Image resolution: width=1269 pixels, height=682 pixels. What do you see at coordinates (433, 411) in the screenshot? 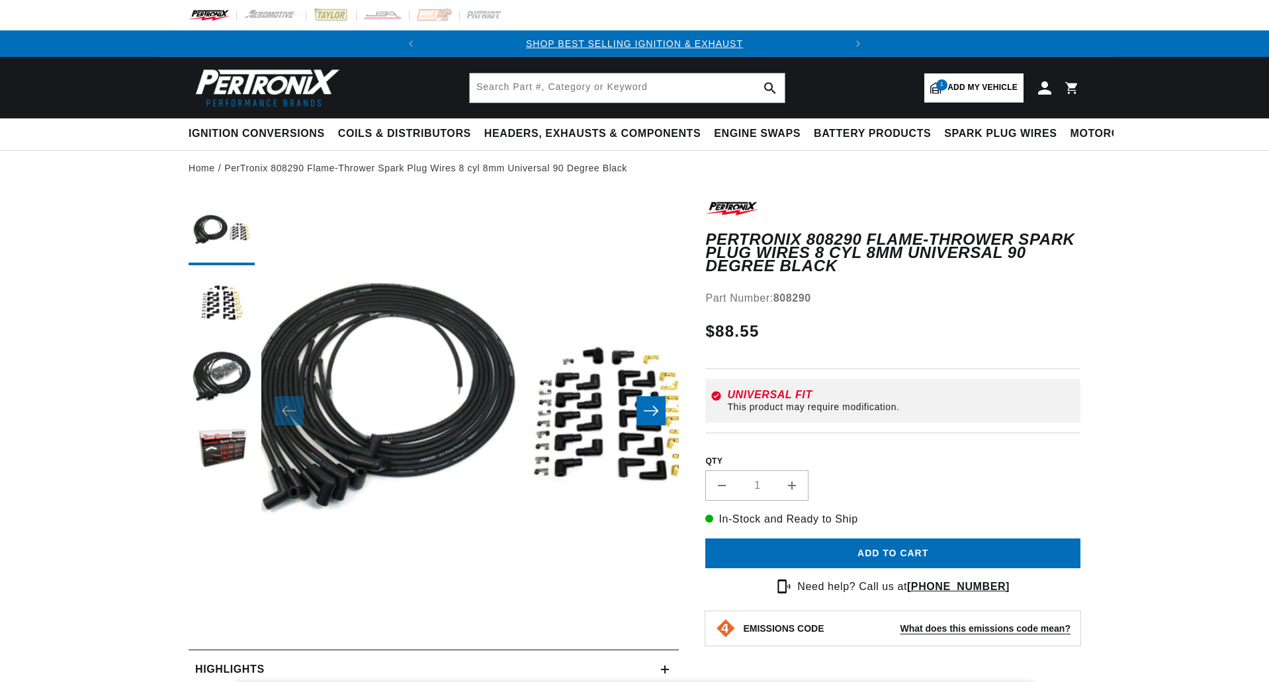
I see `media-gallery: Gallery Viewer` at bounding box center [433, 411].